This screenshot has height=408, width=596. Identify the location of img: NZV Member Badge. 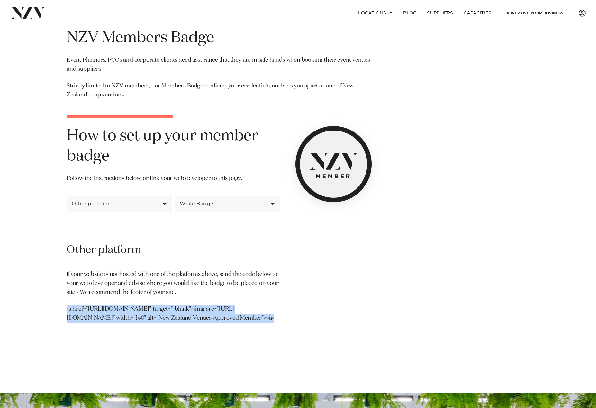
(333, 164).